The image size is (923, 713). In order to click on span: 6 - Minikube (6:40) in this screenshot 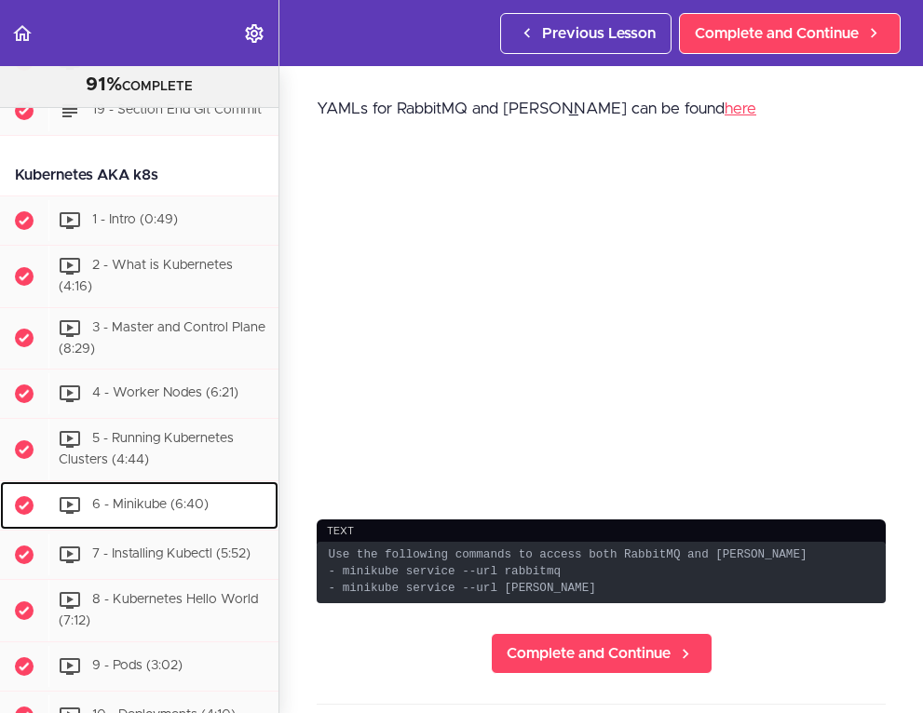, I will do `click(150, 505)`.